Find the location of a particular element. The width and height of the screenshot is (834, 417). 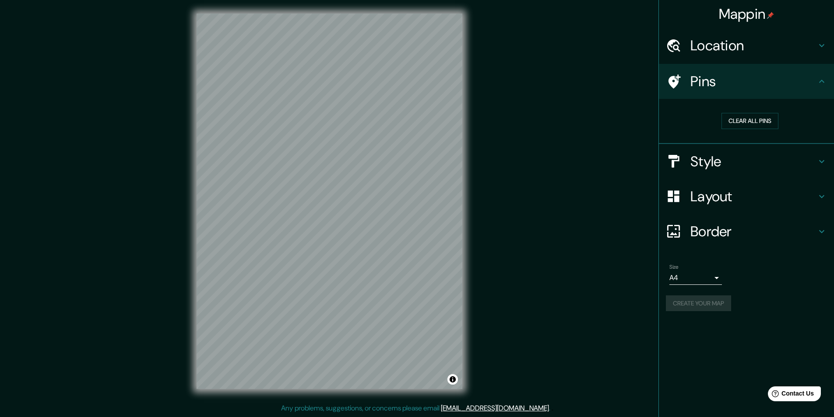

h4: Layout is located at coordinates (754, 197).